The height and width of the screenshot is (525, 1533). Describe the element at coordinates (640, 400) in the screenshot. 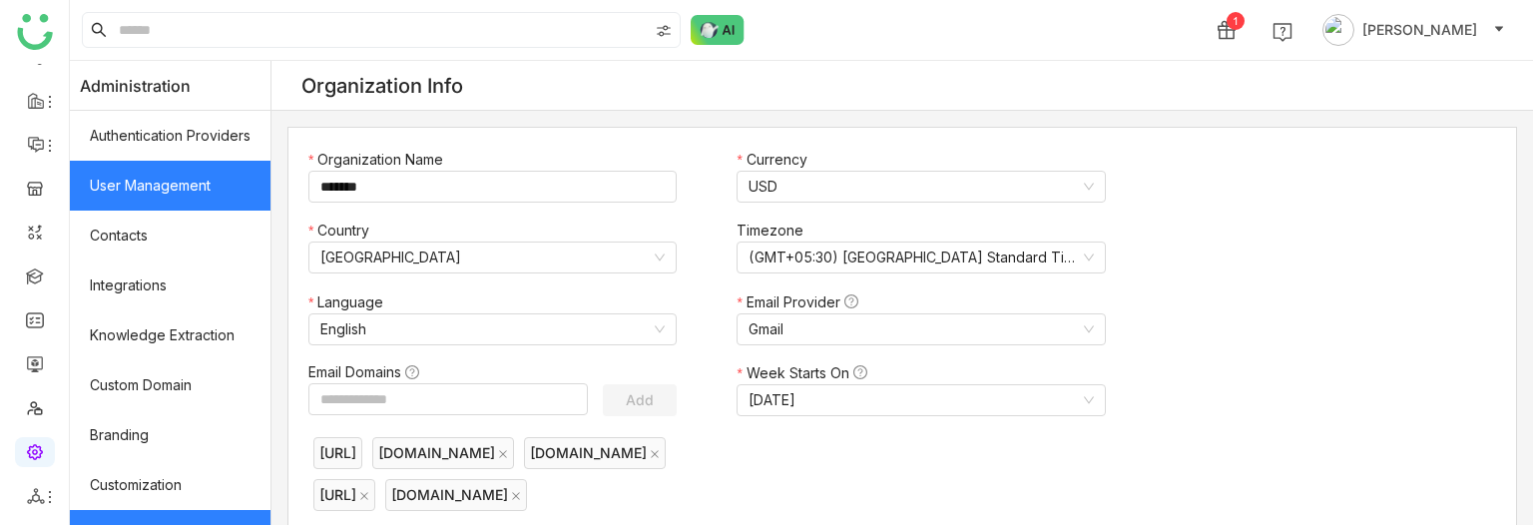

I see `button: Add` at that location.